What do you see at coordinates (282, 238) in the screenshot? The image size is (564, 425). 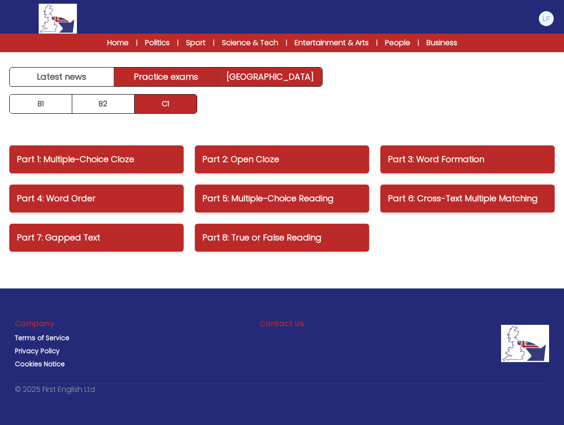 I see `a: Part 8: True or False Reading` at bounding box center [282, 238].